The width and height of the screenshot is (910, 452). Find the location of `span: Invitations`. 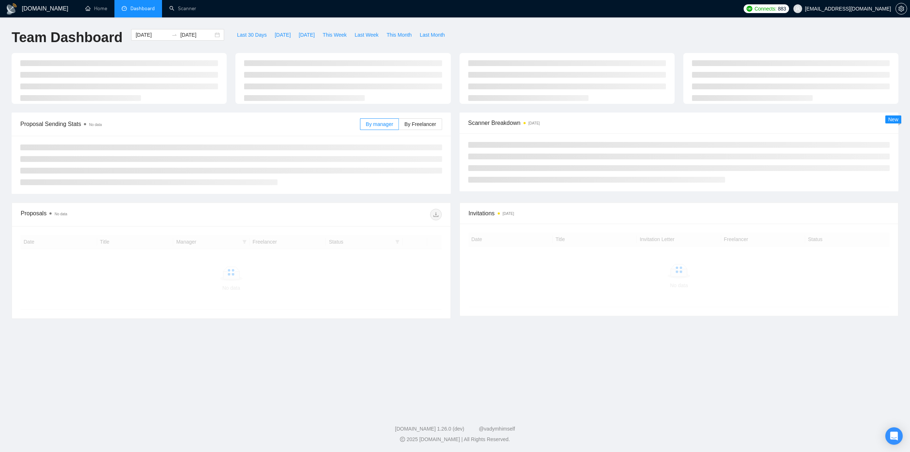

span: Invitations is located at coordinates (679, 213).